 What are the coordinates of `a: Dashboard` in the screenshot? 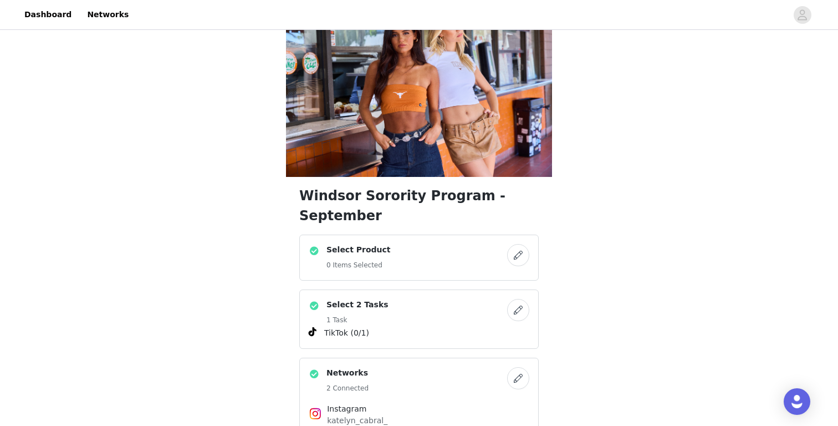 It's located at (48, 14).